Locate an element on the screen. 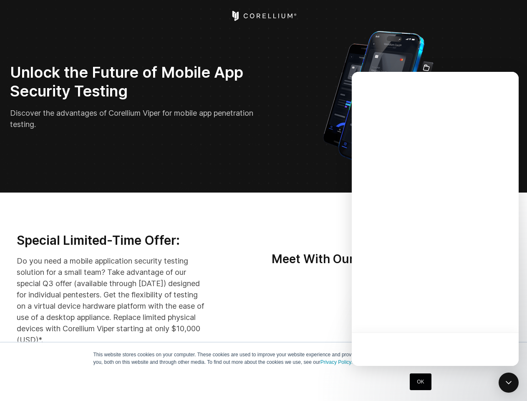 The image size is (527, 401). strong: Meet With Our Team To Get Started is located at coordinates (372, 259).